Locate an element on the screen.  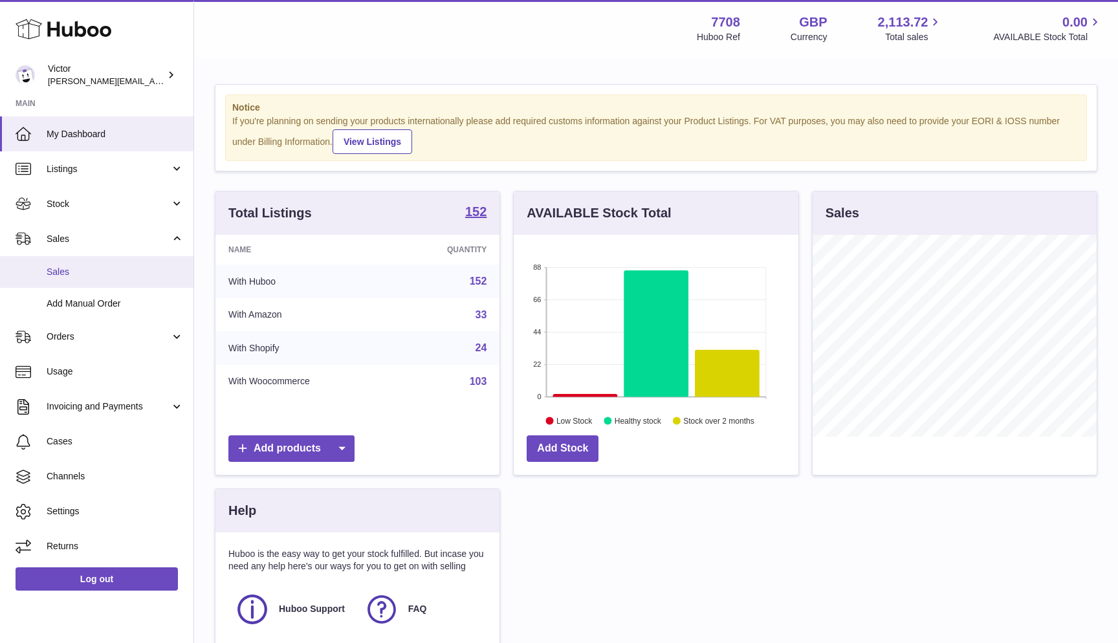
h3: Total Listings is located at coordinates (270, 213).